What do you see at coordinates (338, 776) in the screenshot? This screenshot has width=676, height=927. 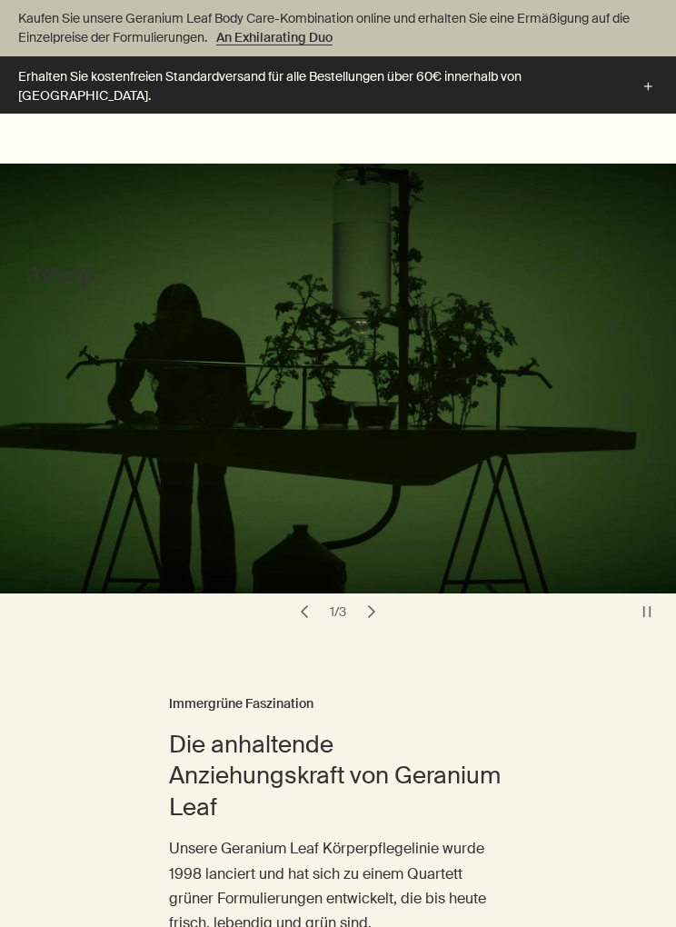 I see `h2: Die anhaltende Anziehungskraft von Geranium Leaf` at bounding box center [338, 776].